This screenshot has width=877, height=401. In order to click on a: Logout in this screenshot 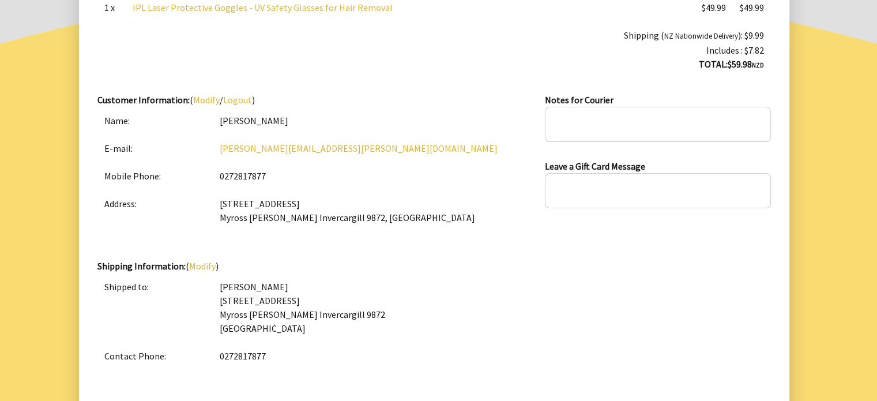, I will do `click(238, 100)`.